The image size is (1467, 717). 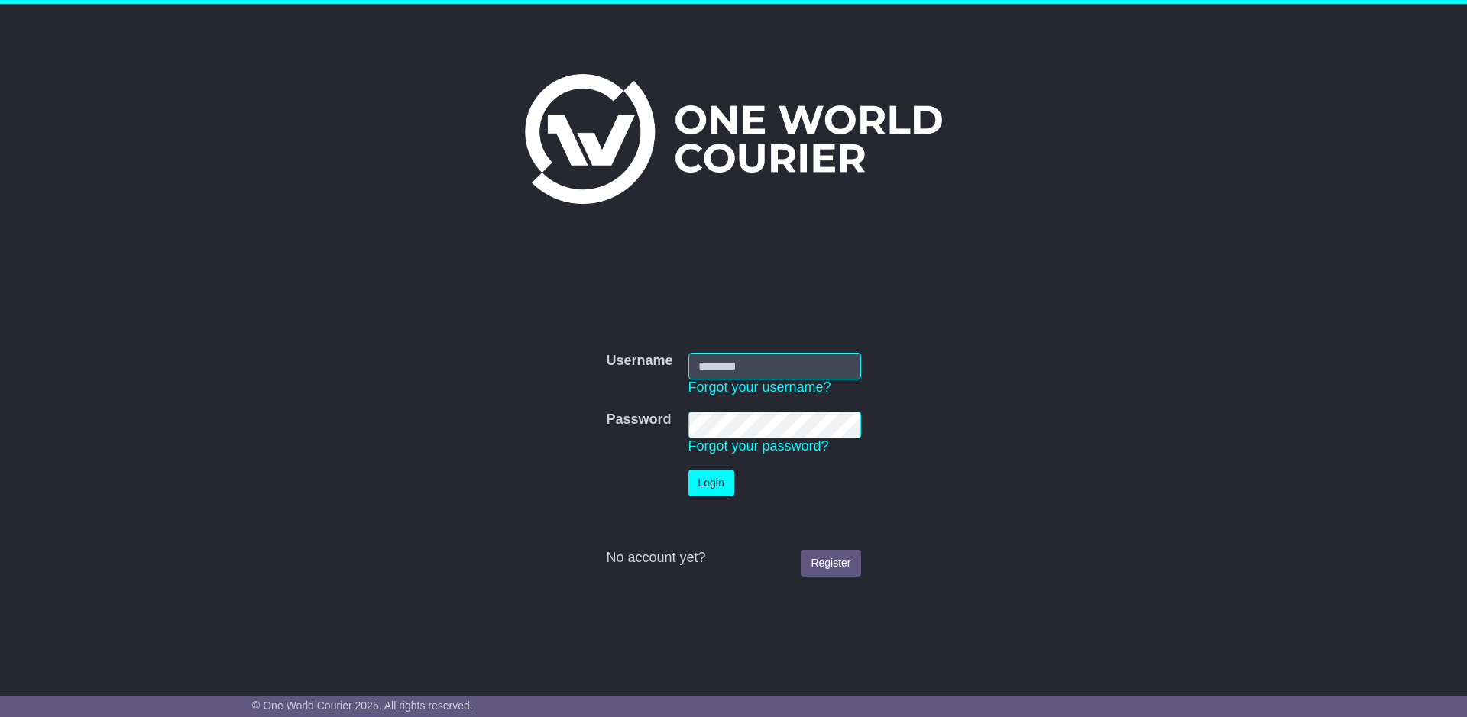 I want to click on label: Username, so click(x=639, y=361).